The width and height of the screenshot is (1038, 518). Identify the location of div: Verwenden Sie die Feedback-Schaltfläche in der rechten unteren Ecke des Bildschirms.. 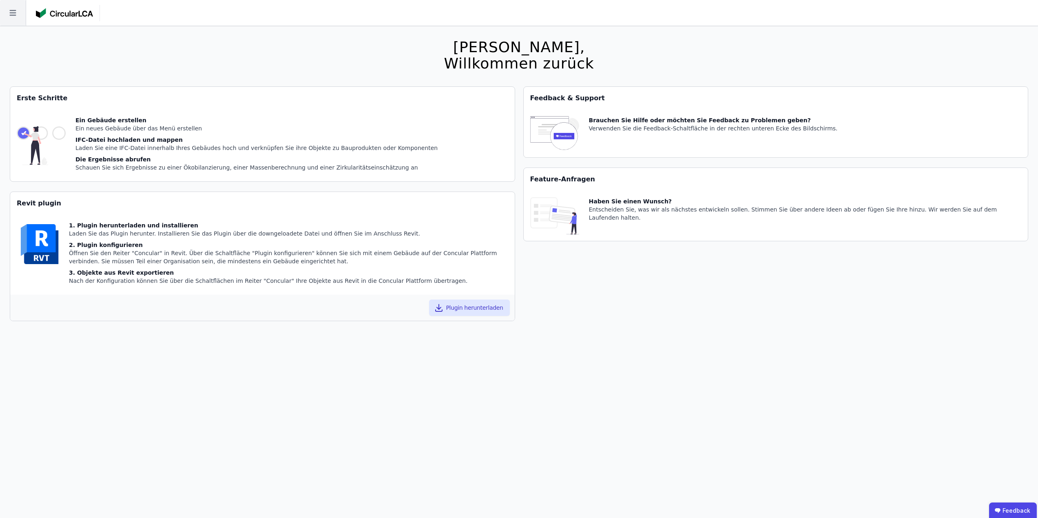
(713, 128).